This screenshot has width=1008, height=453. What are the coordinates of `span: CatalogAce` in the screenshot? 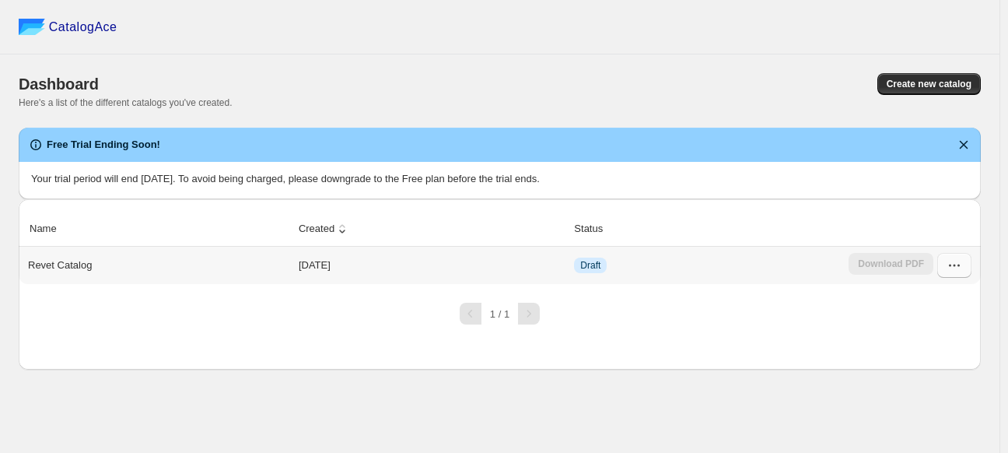 It's located at (83, 27).